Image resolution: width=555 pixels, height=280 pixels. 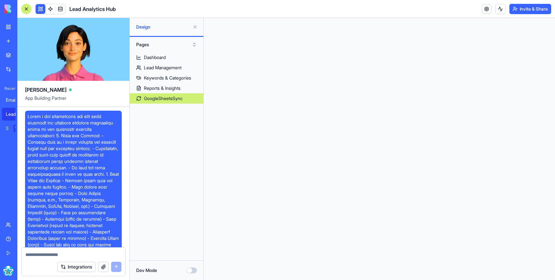 I want to click on button: Invite & Share, so click(x=530, y=9).